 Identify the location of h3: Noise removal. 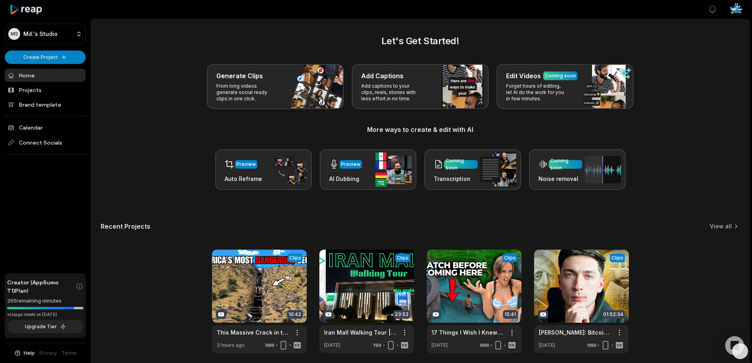
(560, 178).